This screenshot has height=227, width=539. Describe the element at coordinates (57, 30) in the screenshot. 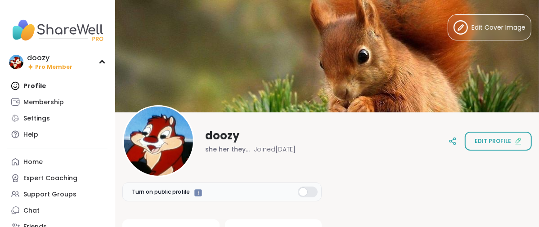

I see `img: ShareWell Nav Logo` at that location.